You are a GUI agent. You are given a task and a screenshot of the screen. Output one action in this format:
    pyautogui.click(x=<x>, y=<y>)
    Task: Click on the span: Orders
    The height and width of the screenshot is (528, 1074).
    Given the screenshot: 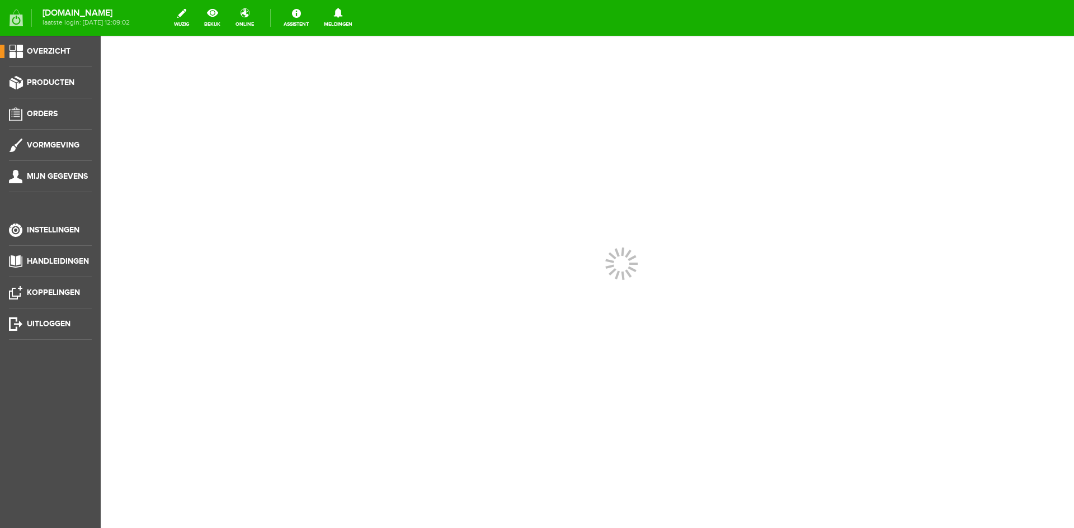 What is the action you would take?
    pyautogui.click(x=42, y=114)
    